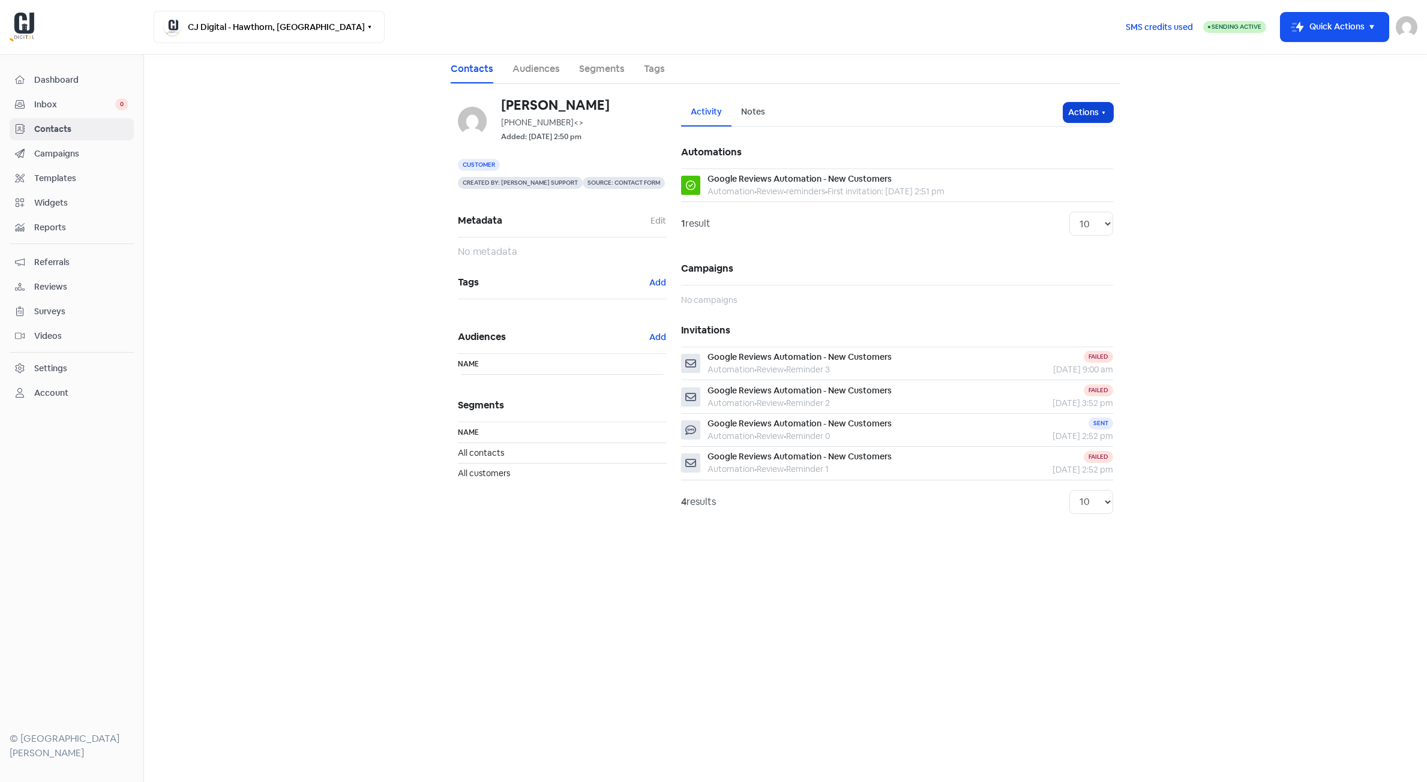 The image size is (1427, 782). What do you see at coordinates (71, 203) in the screenshot?
I see `a: Widgets` at bounding box center [71, 203].